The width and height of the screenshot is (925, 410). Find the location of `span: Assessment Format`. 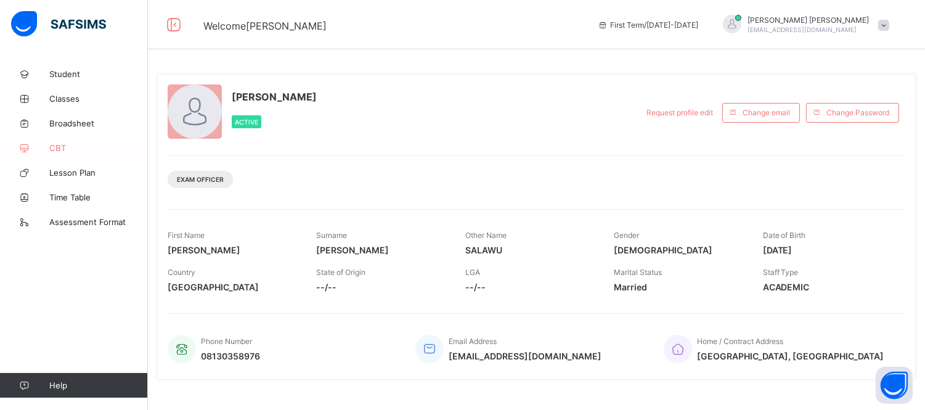

span: Assessment Format is located at coordinates (99, 222).